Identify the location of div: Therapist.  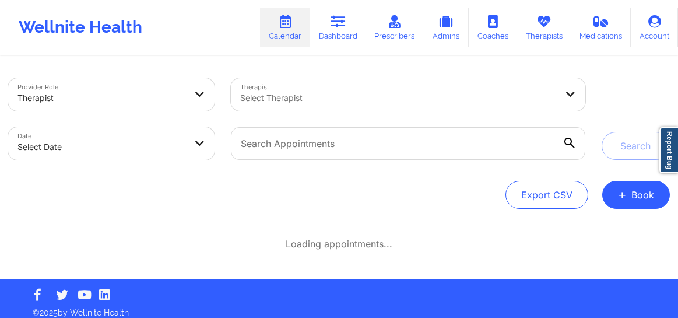
(101, 98).